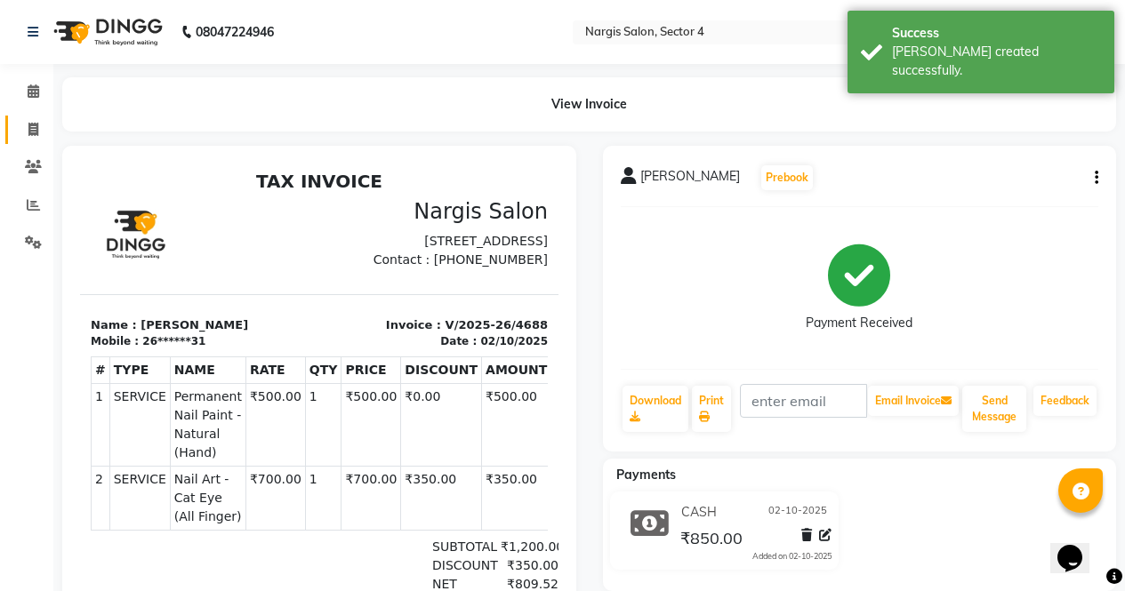 The height and width of the screenshot is (591, 1125). Describe the element at coordinates (361, 207) in the screenshot. I see `th: DISCOUNT` at that location.